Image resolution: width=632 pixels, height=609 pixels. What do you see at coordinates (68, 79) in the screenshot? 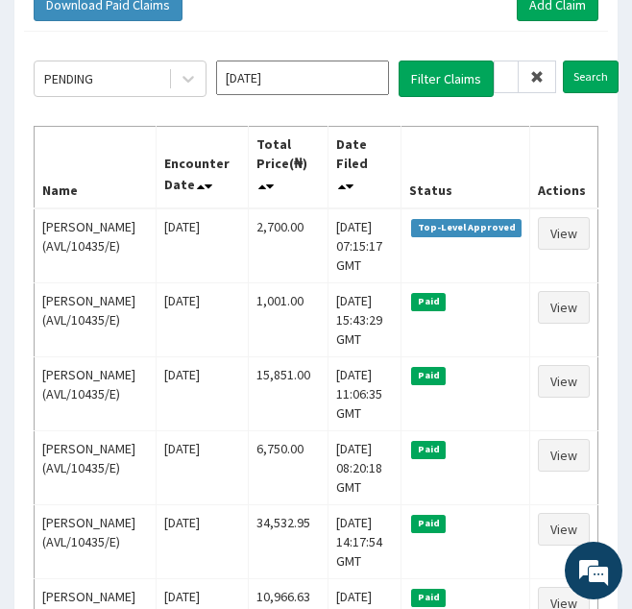
I see `div: PENDING` at bounding box center [68, 79].